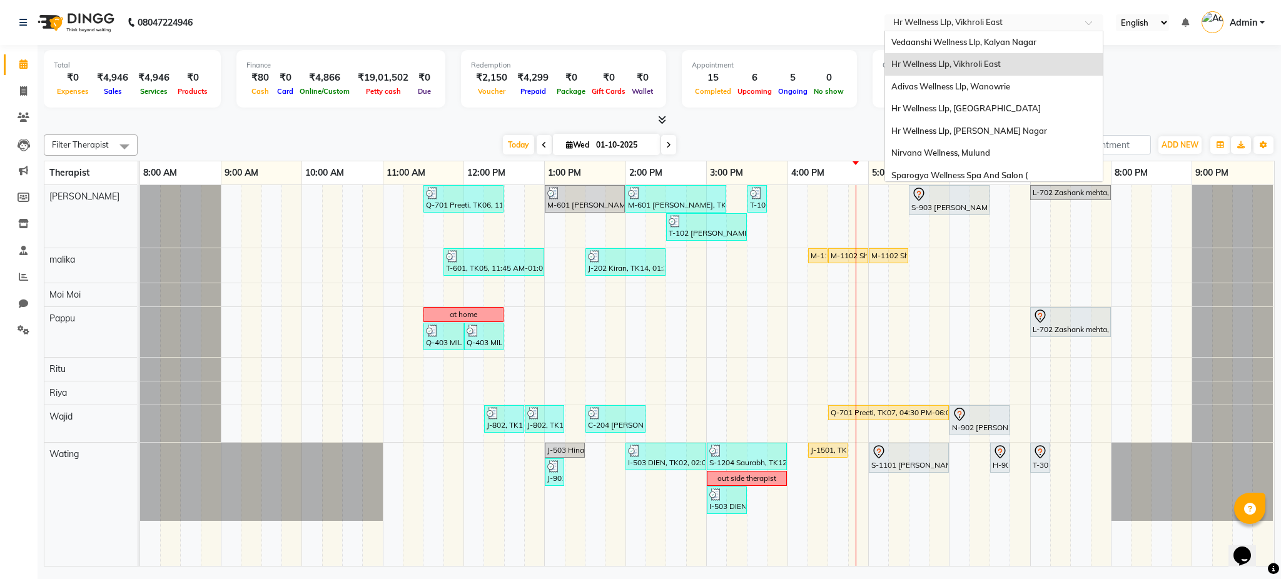 The height and width of the screenshot is (579, 1281). What do you see at coordinates (65, 295) in the screenshot?
I see `span: Moi Moi` at bounding box center [65, 295].